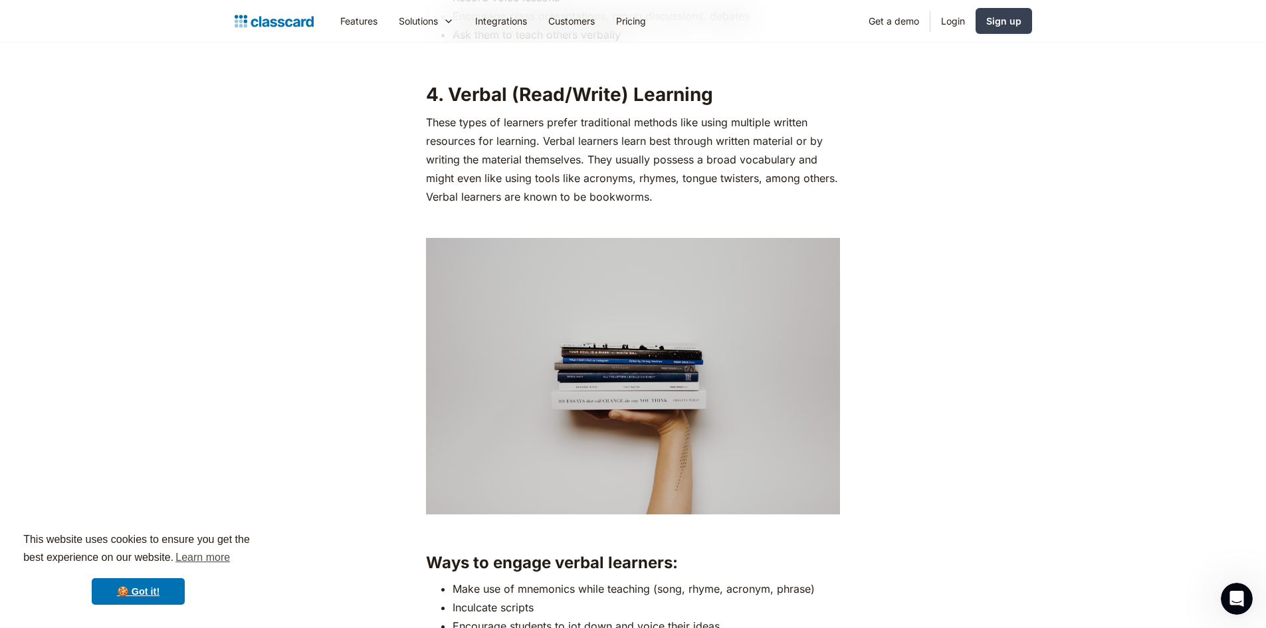  I want to click on a: Login, so click(953, 21).